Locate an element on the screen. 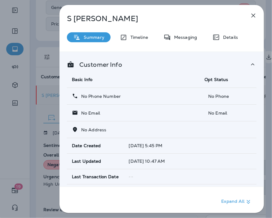  span: Date Created is located at coordinates (87, 145).